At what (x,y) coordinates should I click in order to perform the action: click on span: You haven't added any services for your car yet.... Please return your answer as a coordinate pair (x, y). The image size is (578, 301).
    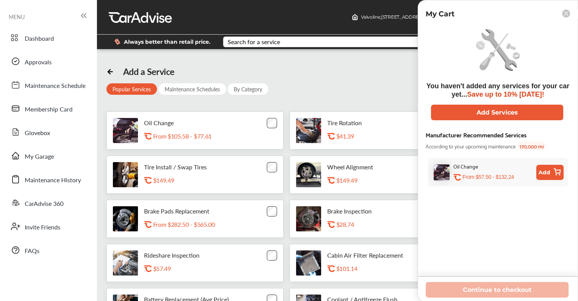
    Looking at the image, I should click on (498, 90).